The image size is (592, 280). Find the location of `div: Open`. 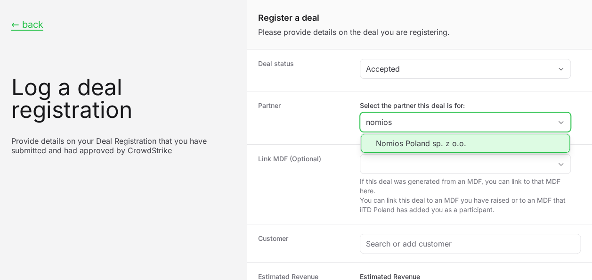

div: Open is located at coordinates (561, 164).